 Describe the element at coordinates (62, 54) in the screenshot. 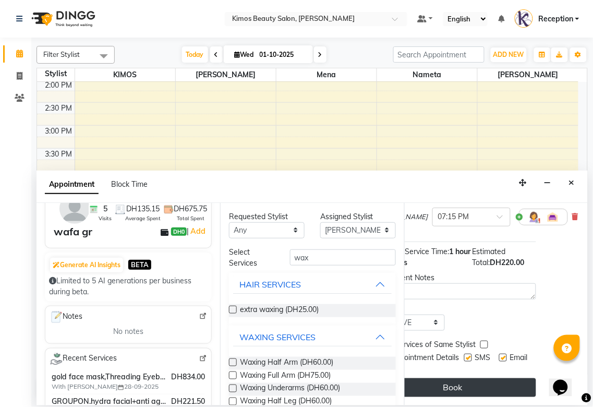

I see `span: Filter Stylist` at that location.